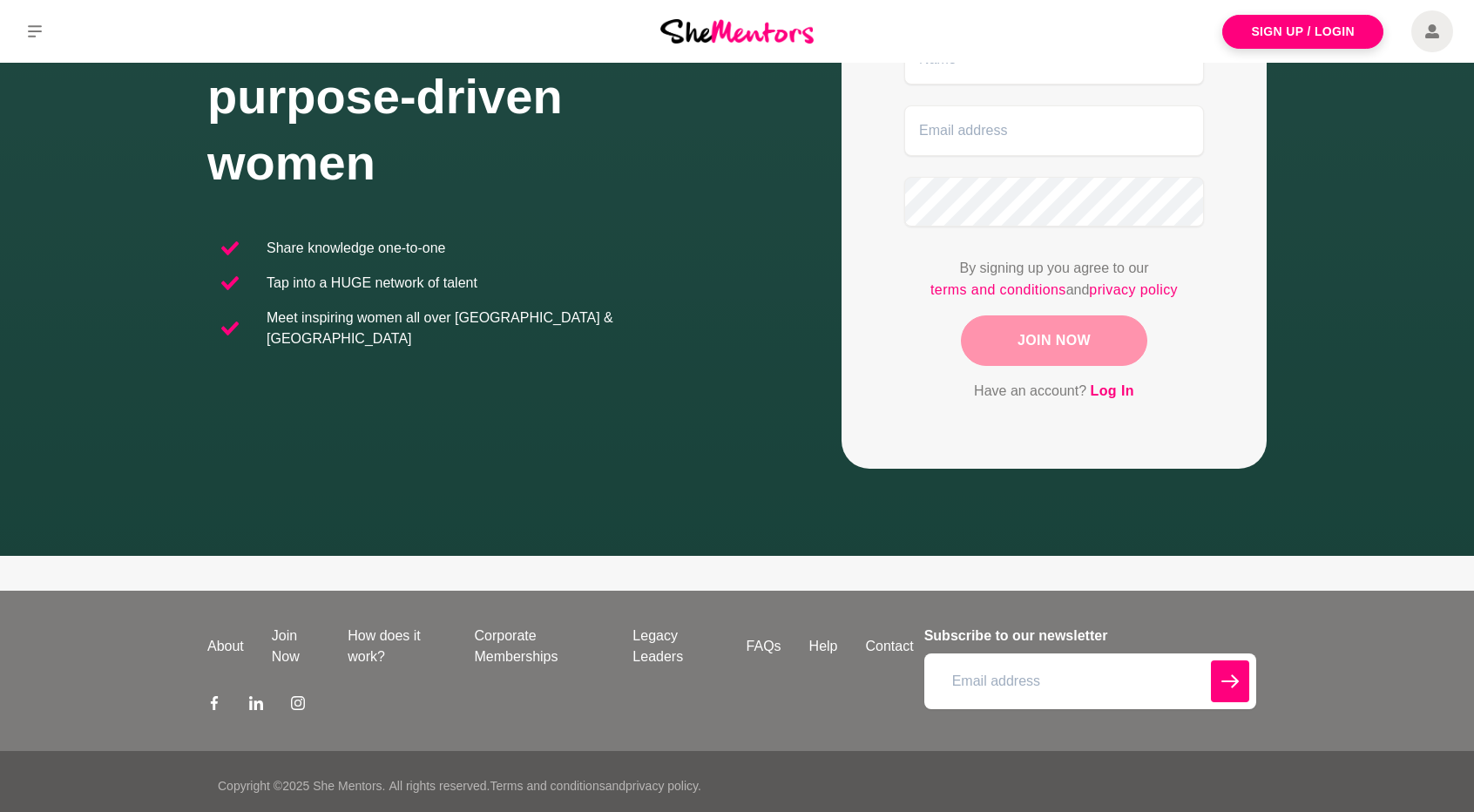  Describe the element at coordinates (215, 706) in the screenshot. I see `a: Facebook` at that location.